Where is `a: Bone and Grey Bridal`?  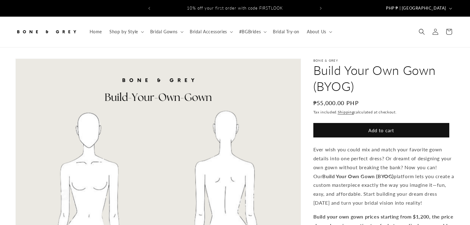
a: Bone and Grey Bridal is located at coordinates (46, 32).